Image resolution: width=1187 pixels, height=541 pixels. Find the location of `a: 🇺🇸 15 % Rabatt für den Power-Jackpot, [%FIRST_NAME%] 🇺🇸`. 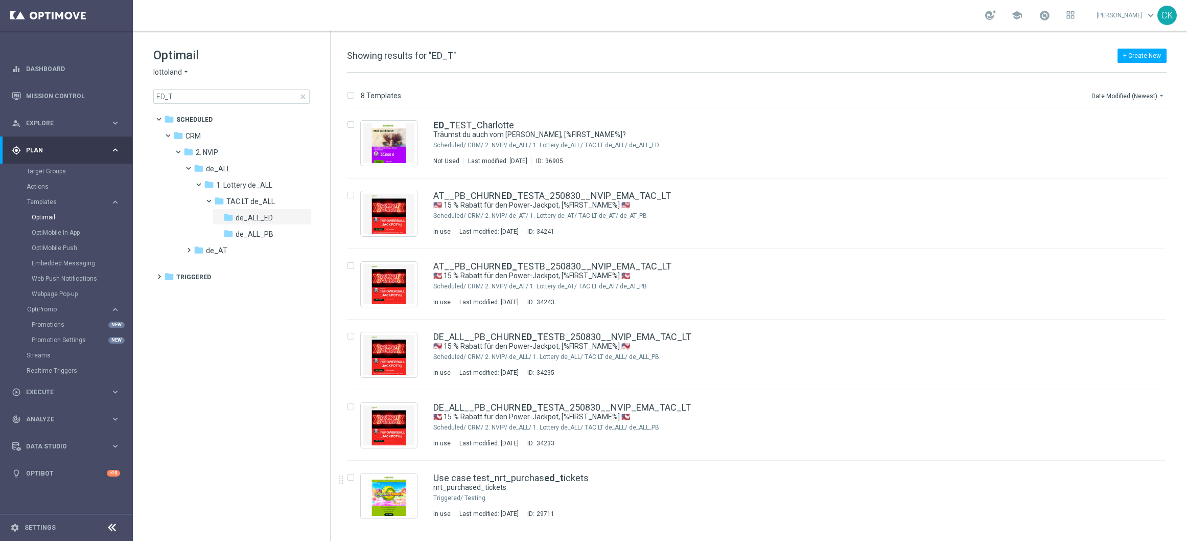

a: 🇺🇸 15 % Rabatt für den Power-Jackpot, [%FIRST_NAME%] 🇺🇸 is located at coordinates (766, 417).